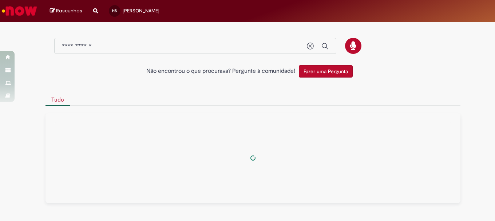  What do you see at coordinates (69, 11) in the screenshot?
I see `span: Rascunhos` at bounding box center [69, 11].